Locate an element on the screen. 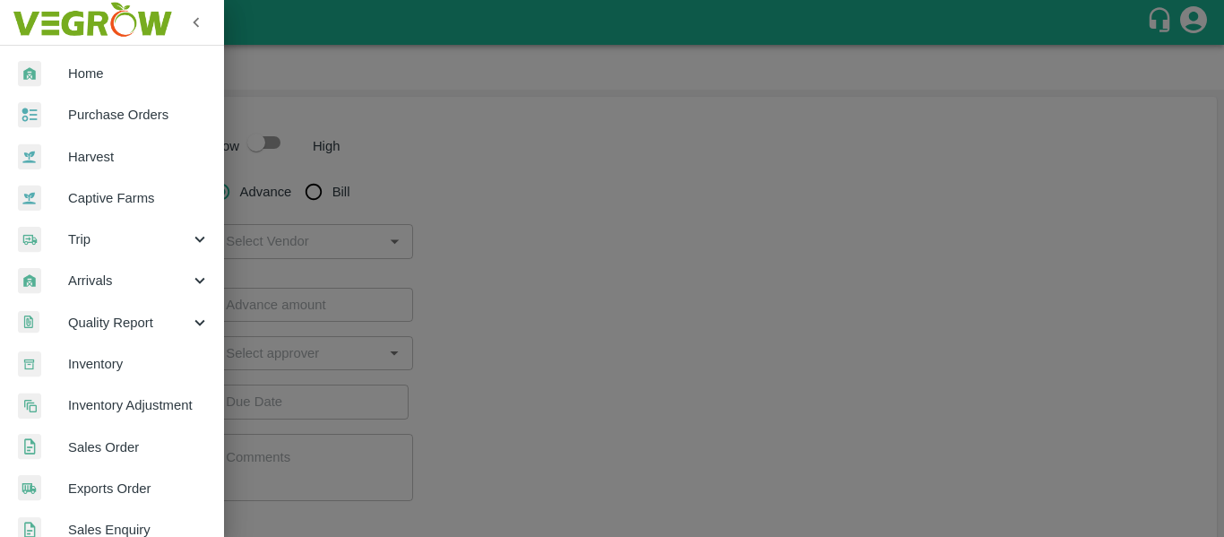  img: qualityReport is located at coordinates (29, 322).